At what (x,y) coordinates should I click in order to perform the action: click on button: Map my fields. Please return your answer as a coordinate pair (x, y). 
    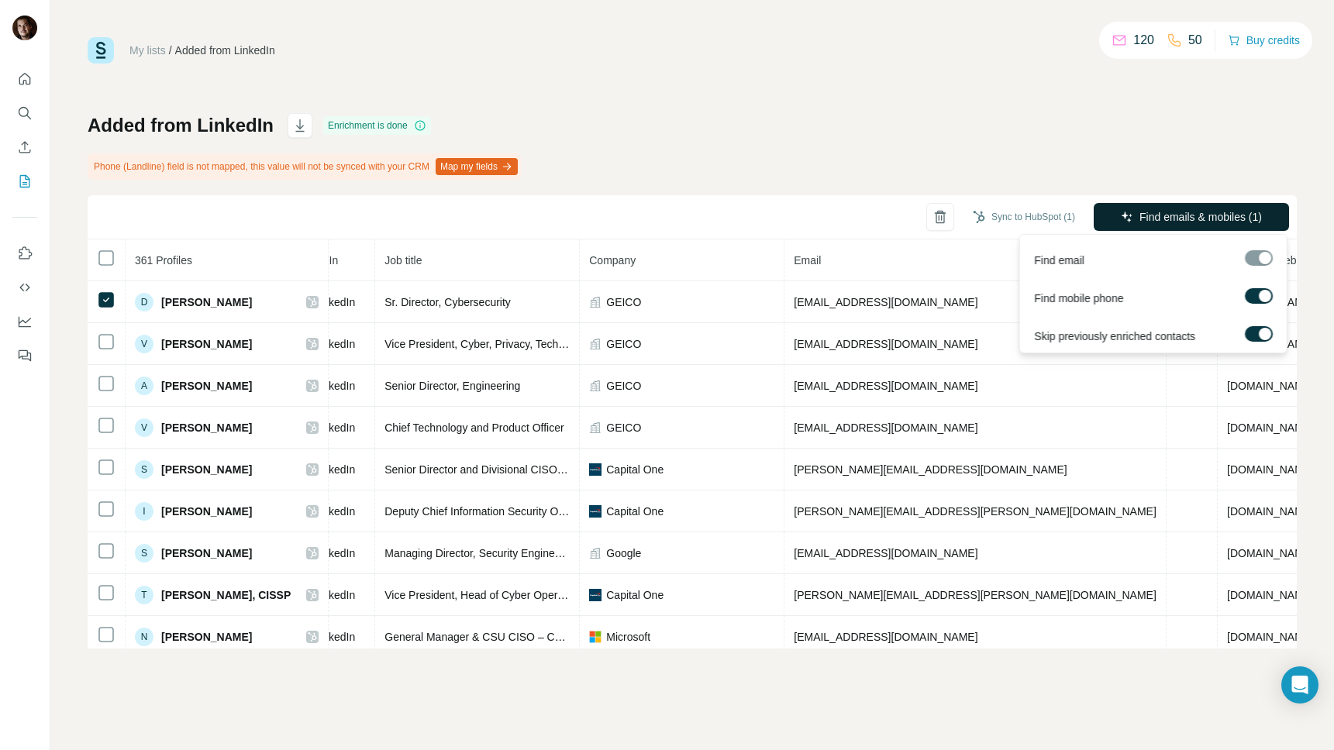
    Looking at the image, I should click on (477, 167).